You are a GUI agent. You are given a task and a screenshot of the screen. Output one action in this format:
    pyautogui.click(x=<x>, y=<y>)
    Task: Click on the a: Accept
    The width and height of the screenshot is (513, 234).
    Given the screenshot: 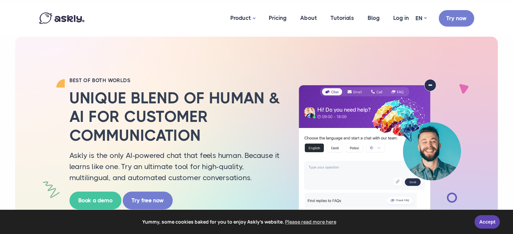 What is the action you would take?
    pyautogui.click(x=487, y=222)
    